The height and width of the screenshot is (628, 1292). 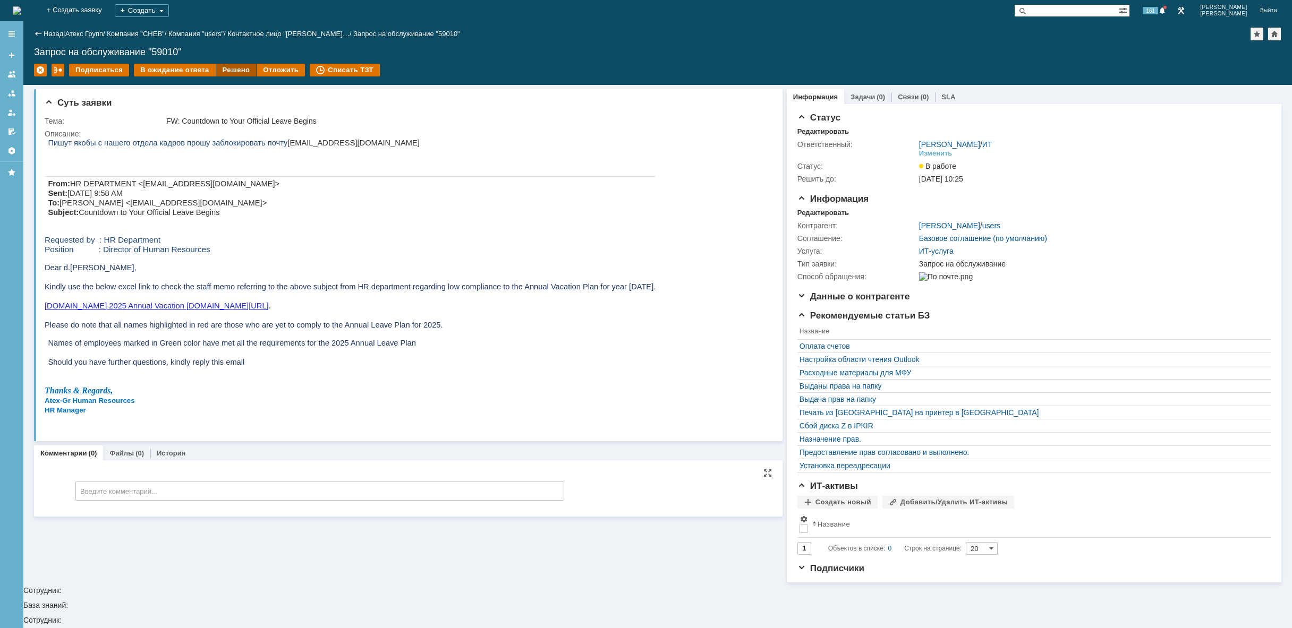 What do you see at coordinates (1150, 11) in the screenshot?
I see `span: 161` at bounding box center [1150, 11].